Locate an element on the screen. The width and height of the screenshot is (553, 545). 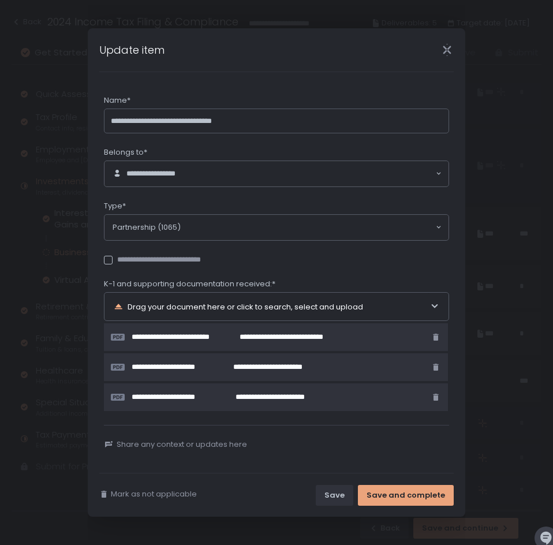
span: Mark as not applicable is located at coordinates (154, 494).